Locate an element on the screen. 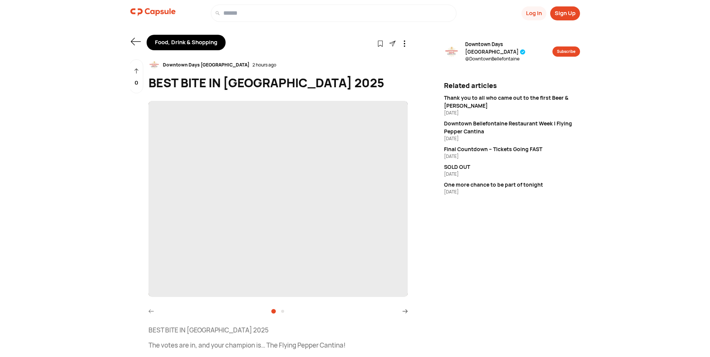 Image resolution: width=710 pixels, height=357 pixels. button: Log In is located at coordinates (534, 13).